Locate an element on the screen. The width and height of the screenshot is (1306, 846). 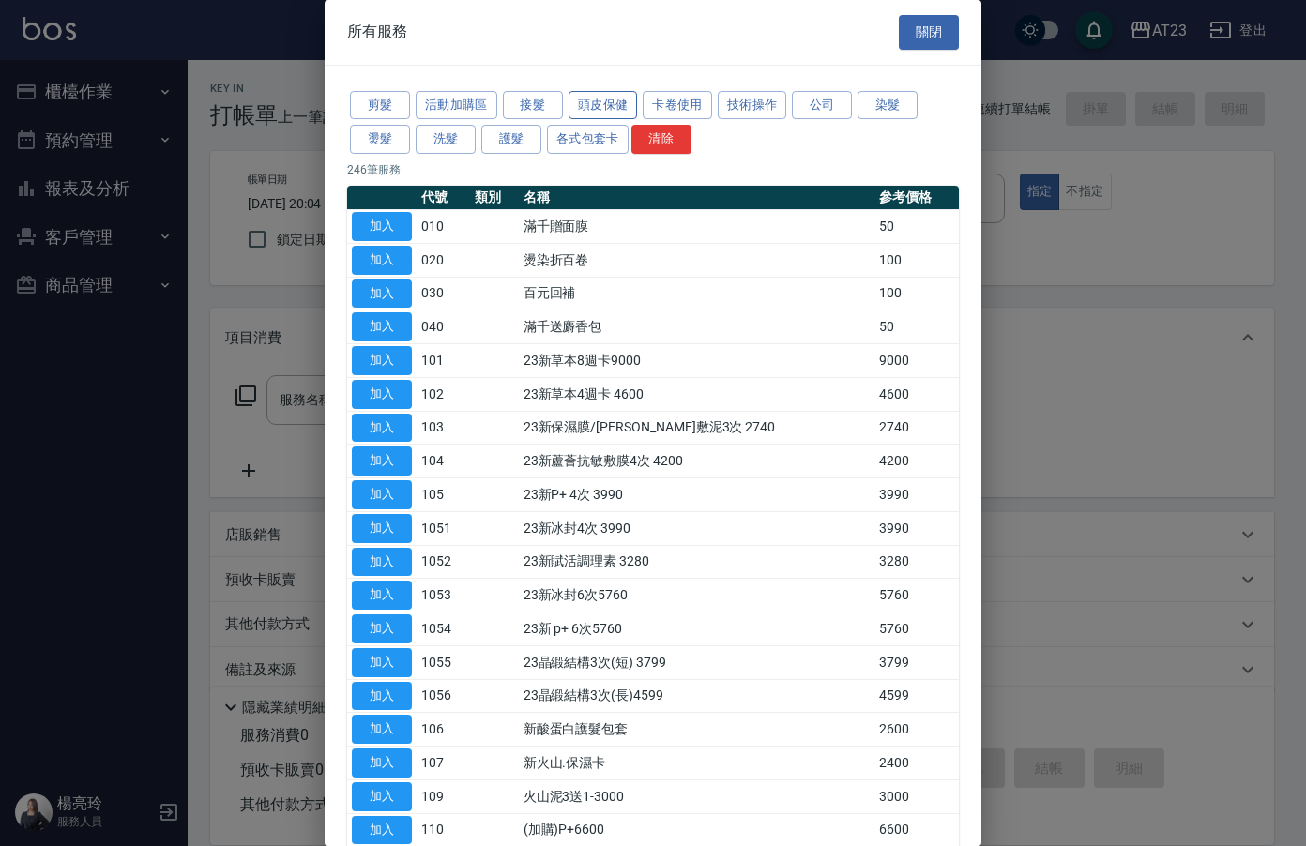
button: 頭皮保健 is located at coordinates (603, 105).